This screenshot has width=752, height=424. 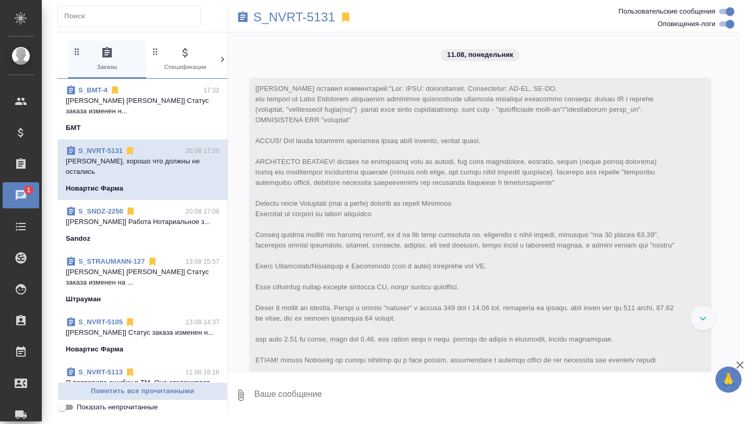 What do you see at coordinates (132, 16) in the screenshot?
I see `input: Поиск` at bounding box center [132, 16].